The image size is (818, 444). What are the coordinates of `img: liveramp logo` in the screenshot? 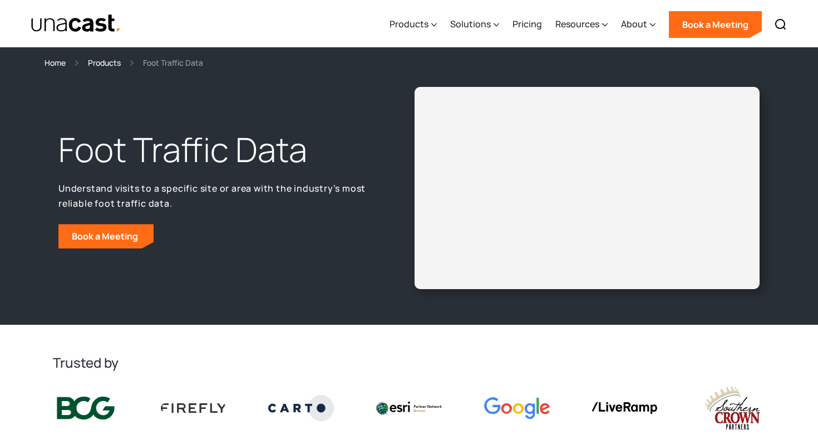 It's located at (624, 407).